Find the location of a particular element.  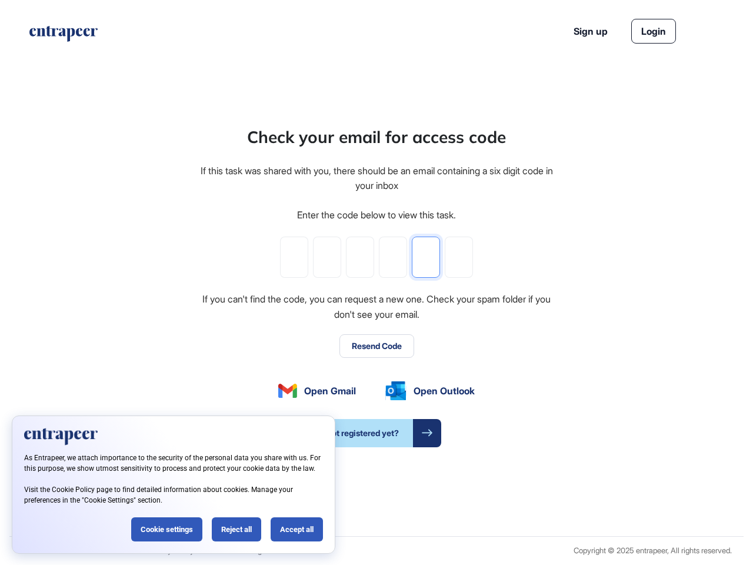

div: Check your email for access code is located at coordinates (376, 137).